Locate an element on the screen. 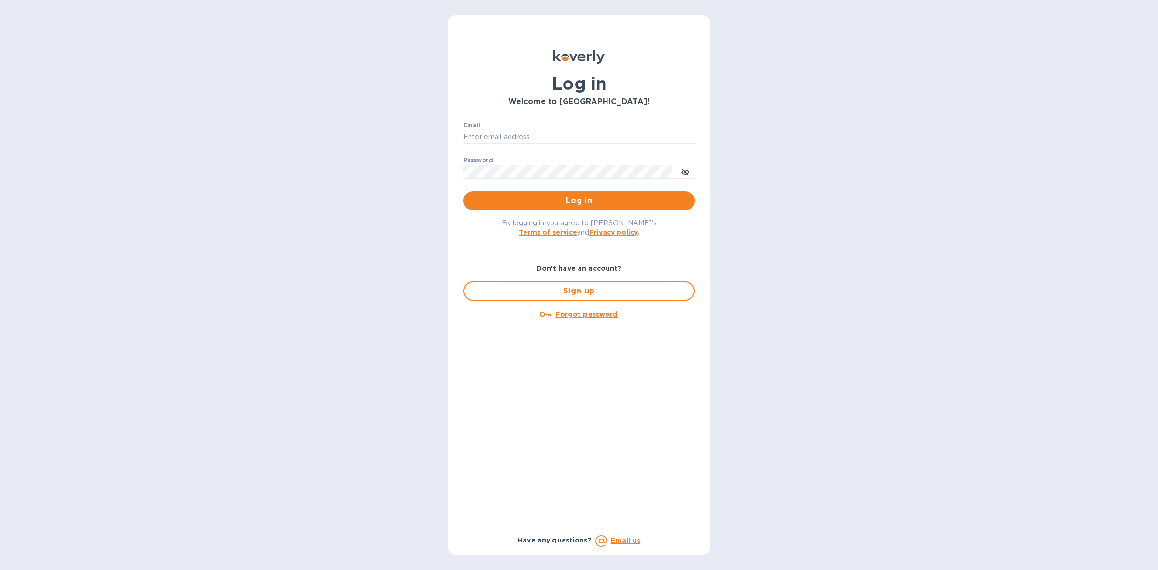 The height and width of the screenshot is (570, 1158). b: Privacy policy is located at coordinates (613, 232).